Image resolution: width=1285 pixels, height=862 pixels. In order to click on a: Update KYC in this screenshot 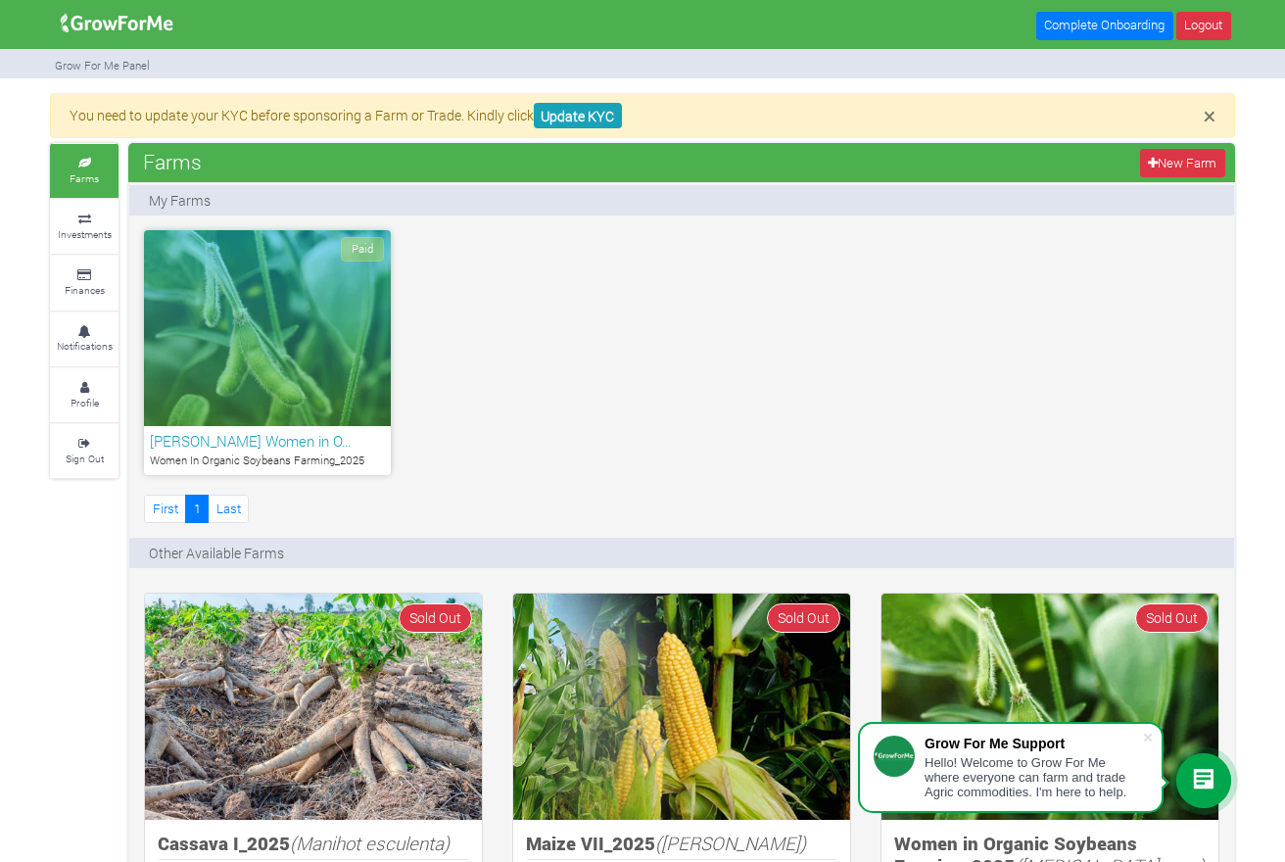, I will do `click(578, 116)`.